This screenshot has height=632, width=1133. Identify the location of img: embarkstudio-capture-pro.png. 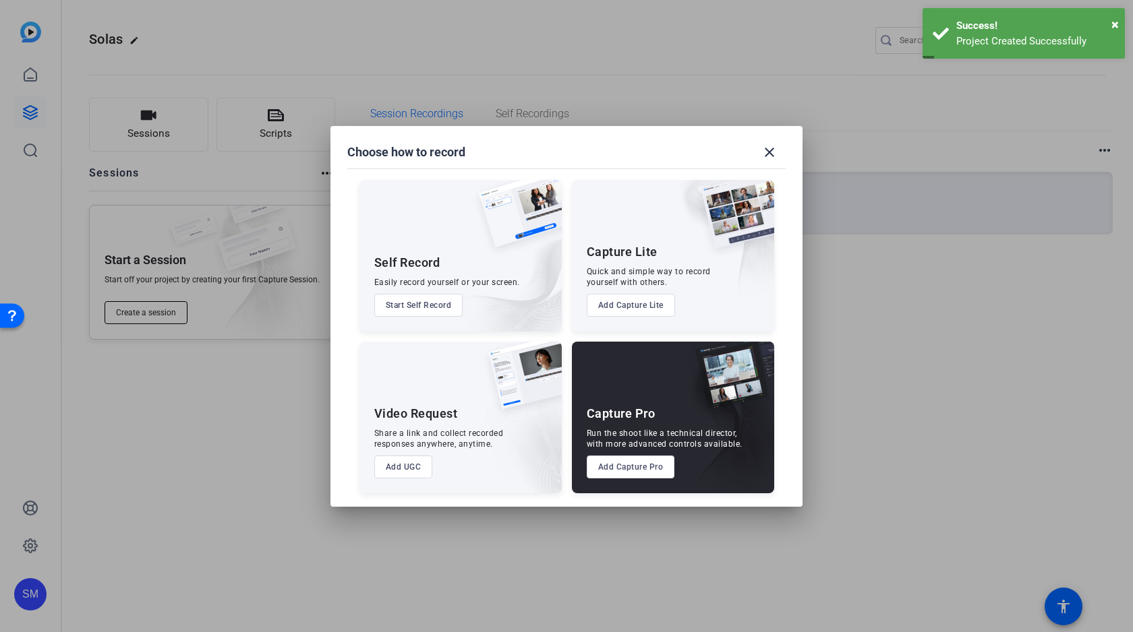
(724, 426).